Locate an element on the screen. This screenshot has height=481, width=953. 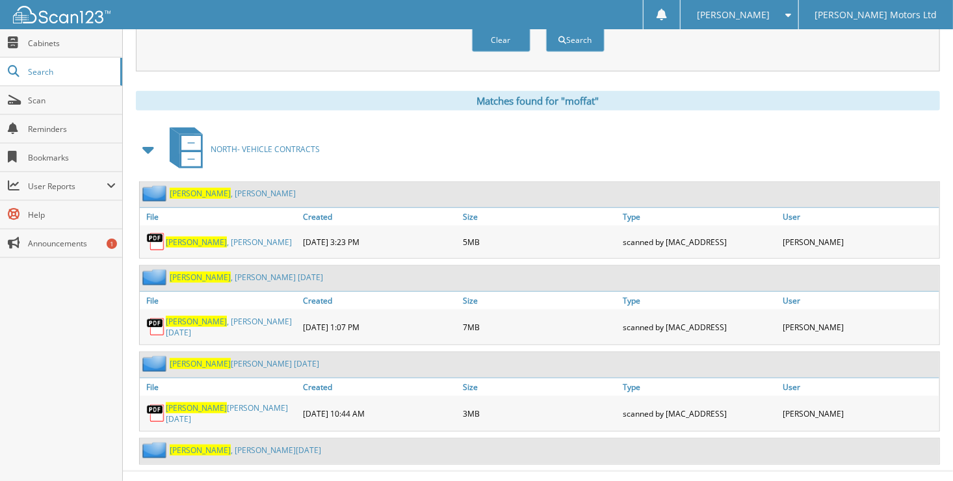
div: Matches found for "moffat" is located at coordinates (538, 101).